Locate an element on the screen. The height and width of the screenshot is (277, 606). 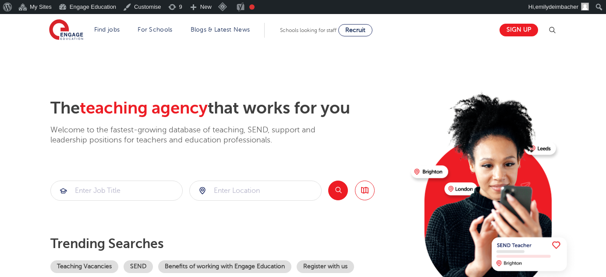
p: Trending searches is located at coordinates (227, 244).